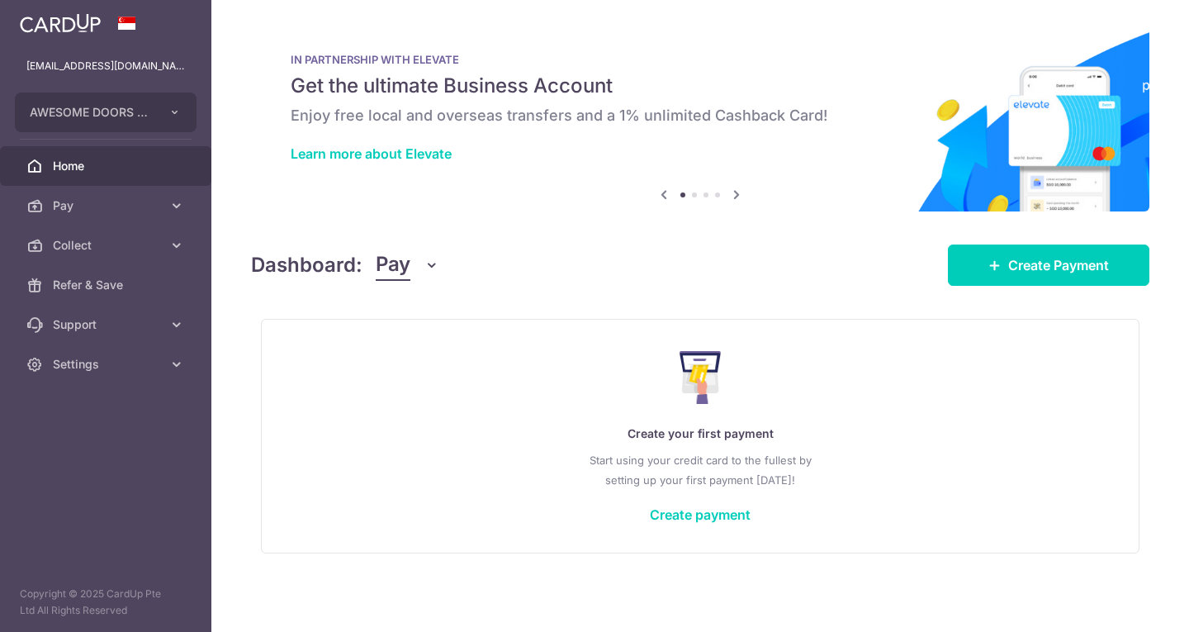  Describe the element at coordinates (700, 434) in the screenshot. I see `p: Create your first payment` at that location.